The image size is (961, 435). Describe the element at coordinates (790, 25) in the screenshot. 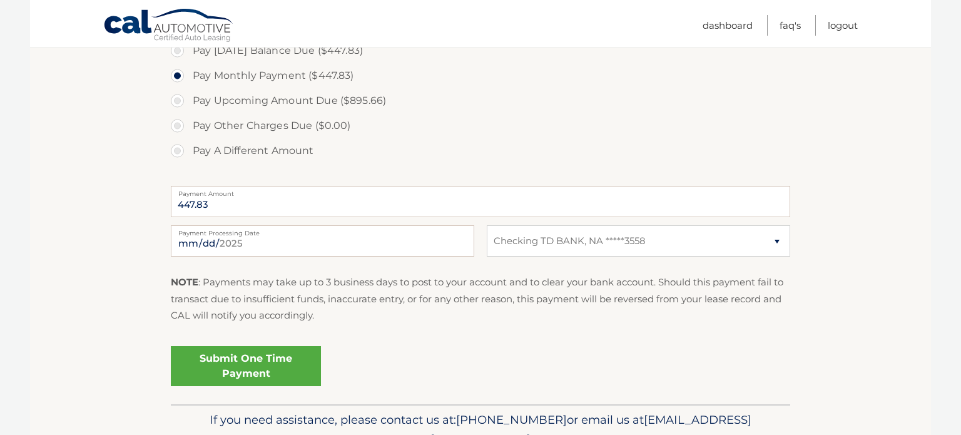

I see `a: FAQ's` at that location.